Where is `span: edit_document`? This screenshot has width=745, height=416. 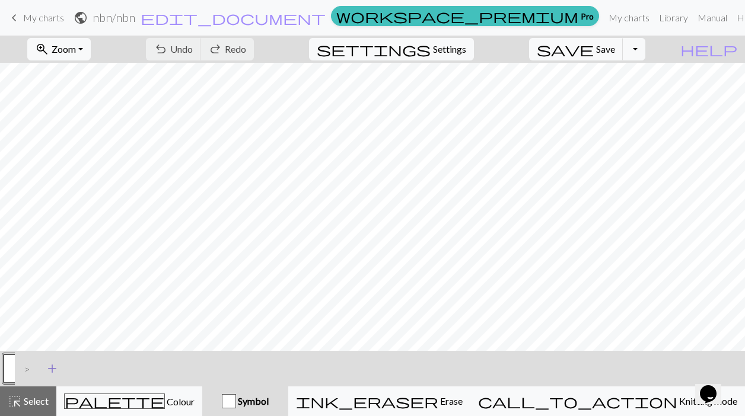
span: edit_document is located at coordinates (233, 18).